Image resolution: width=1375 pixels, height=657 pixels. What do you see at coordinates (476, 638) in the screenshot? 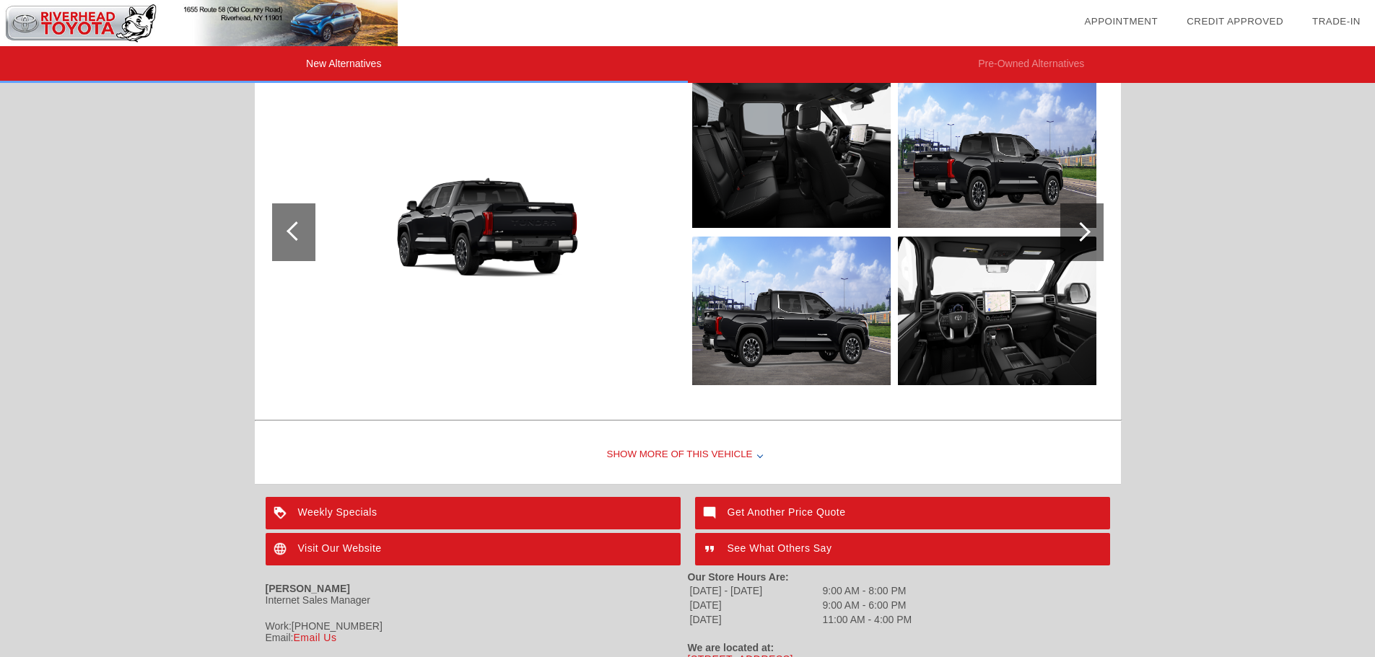
I see `div: Email:` at bounding box center [476, 638].